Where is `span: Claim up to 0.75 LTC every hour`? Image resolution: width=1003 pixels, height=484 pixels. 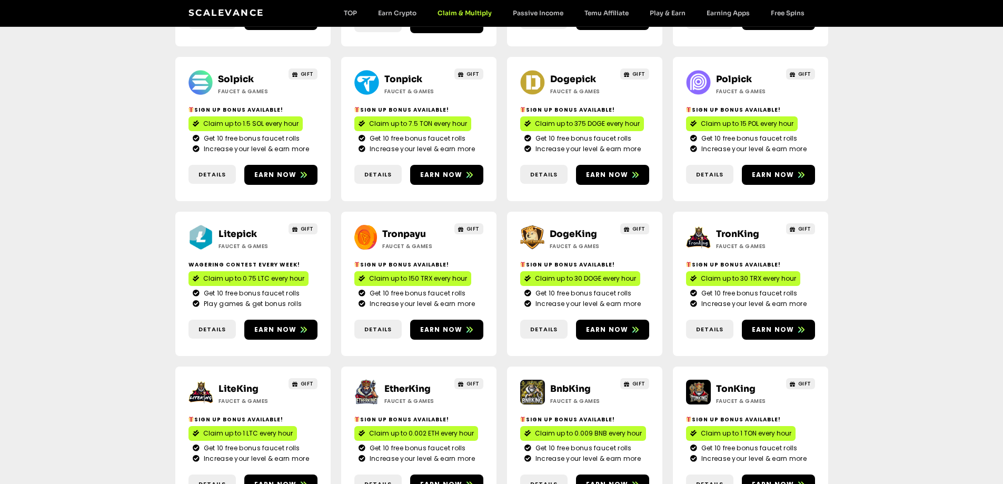 span: Claim up to 0.75 LTC every hour is located at coordinates (254, 279).